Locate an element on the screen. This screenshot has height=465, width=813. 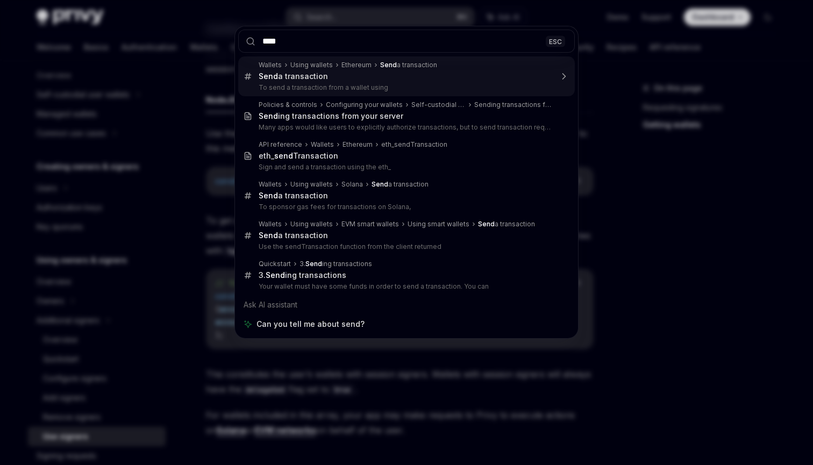
p: To sponsor gas fees for transactions on Solana, is located at coordinates (406, 207).